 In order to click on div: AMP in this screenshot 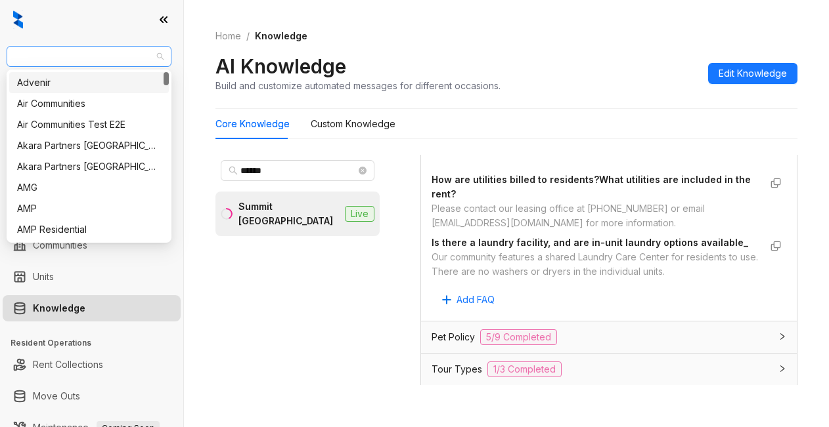, I will do `click(89, 209)`.